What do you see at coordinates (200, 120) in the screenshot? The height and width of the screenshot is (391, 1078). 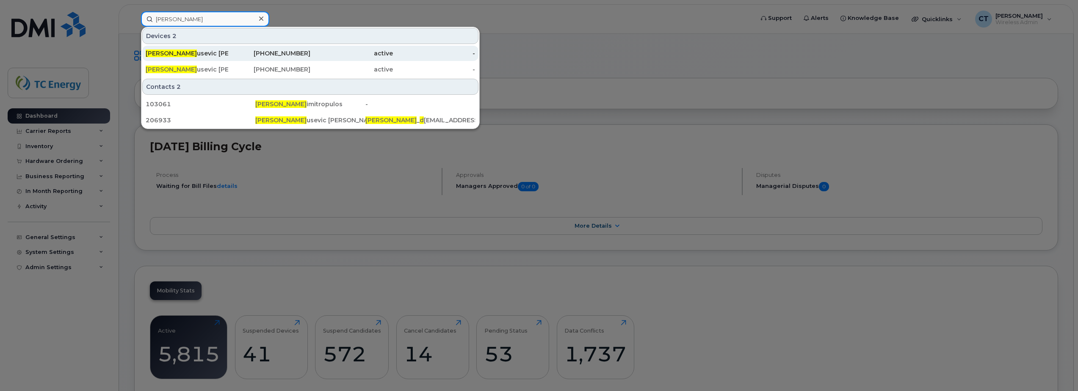 I see `div: 206933` at bounding box center [200, 120].